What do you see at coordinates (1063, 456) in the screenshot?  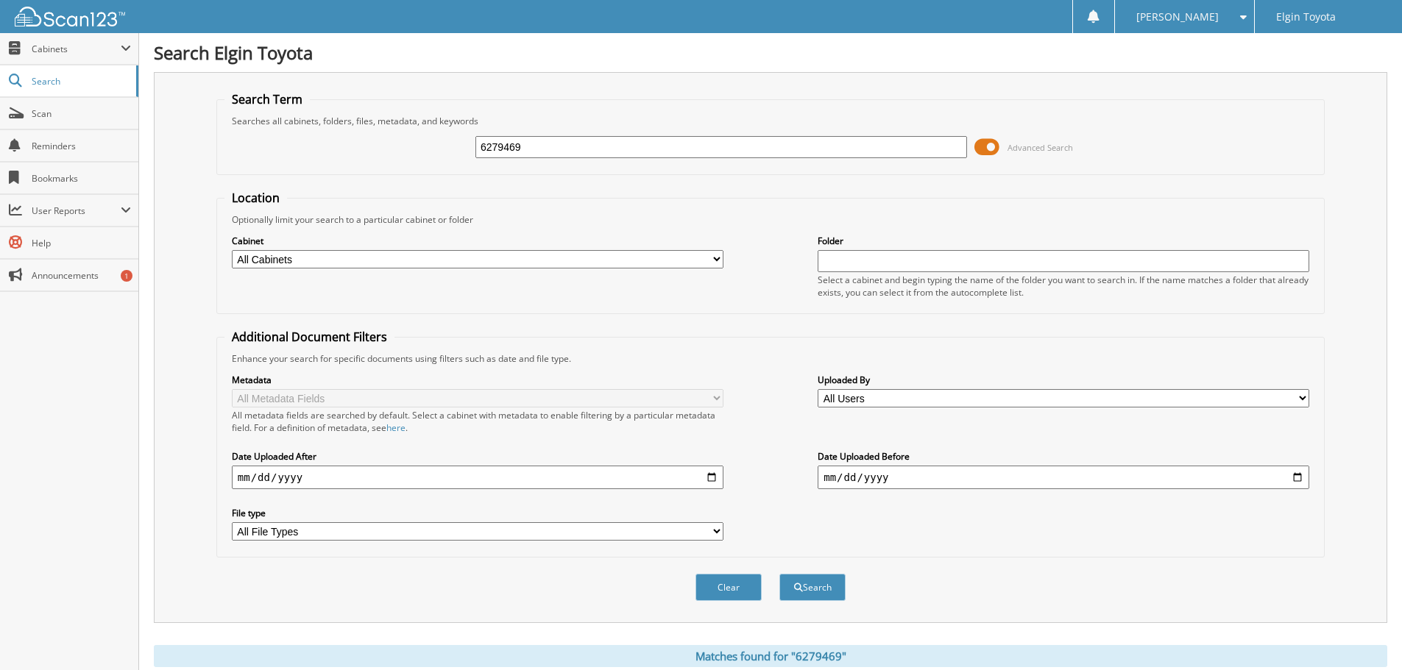 I see `label: Date Uploaded Before` at bounding box center [1063, 456].